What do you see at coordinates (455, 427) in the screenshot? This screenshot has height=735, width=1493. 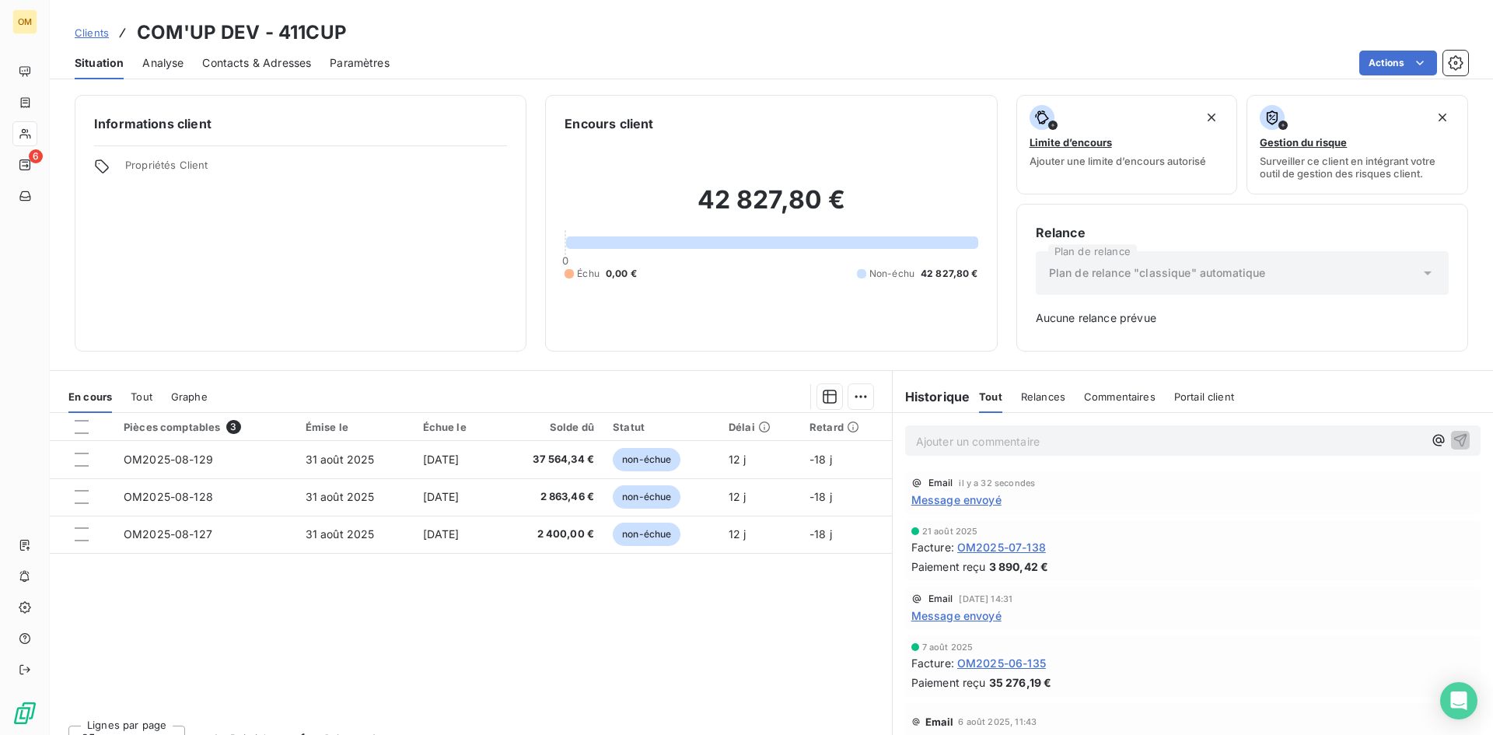 I see `div: Échue le` at bounding box center [455, 427].